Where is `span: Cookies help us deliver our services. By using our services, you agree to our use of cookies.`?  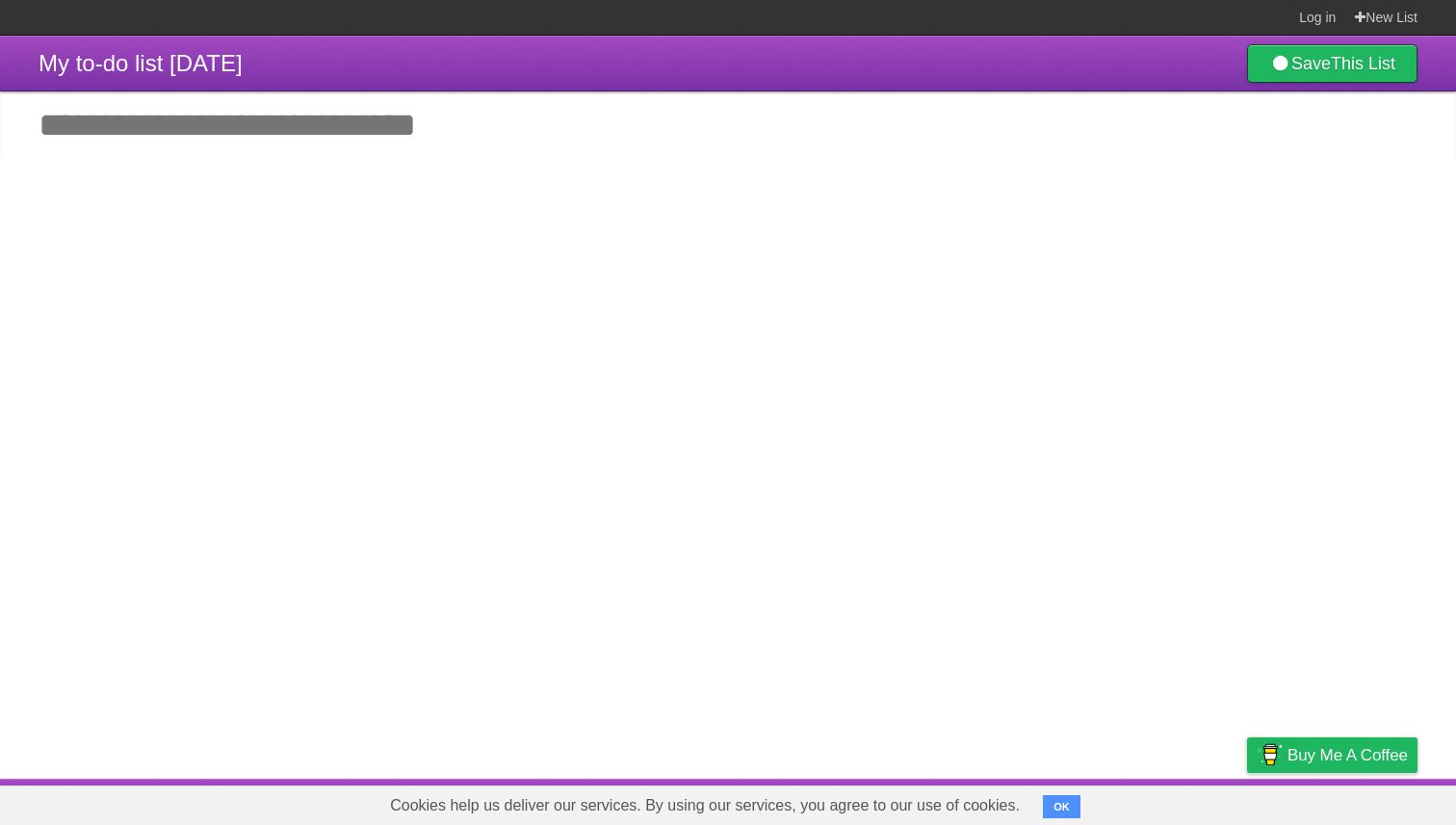
span: Cookies help us deliver our services. By using our services, you agree to our use of cookies. is located at coordinates (705, 806).